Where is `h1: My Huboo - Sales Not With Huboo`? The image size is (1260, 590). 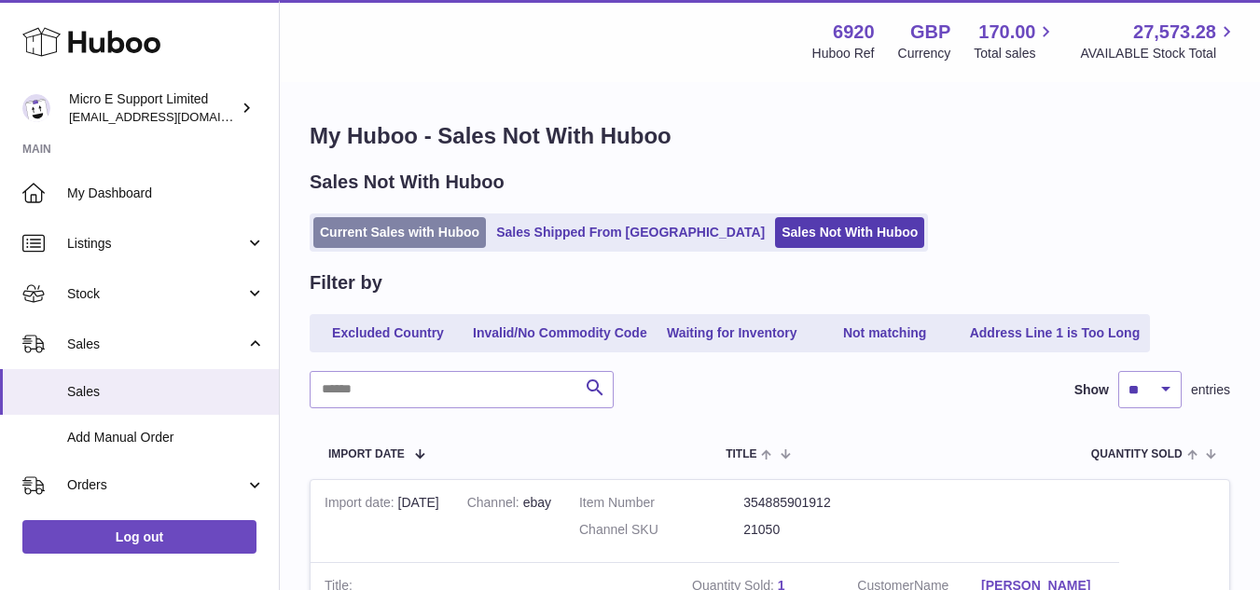
h1: My Huboo - Sales Not With Huboo is located at coordinates (769, 136).